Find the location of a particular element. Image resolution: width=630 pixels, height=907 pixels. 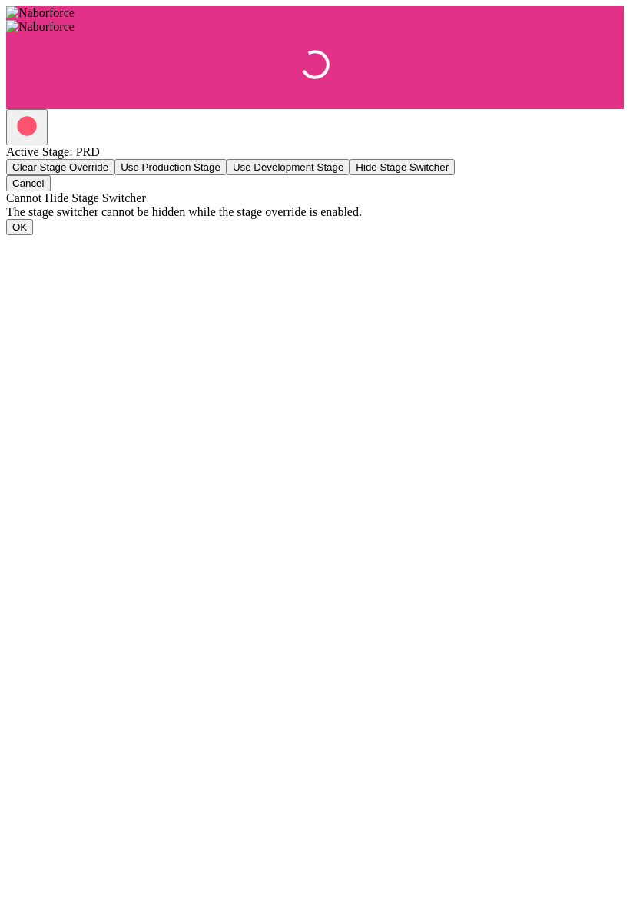

div: The stage switcher cannot be hidden while the stage override is enabled. is located at coordinates (315, 212).